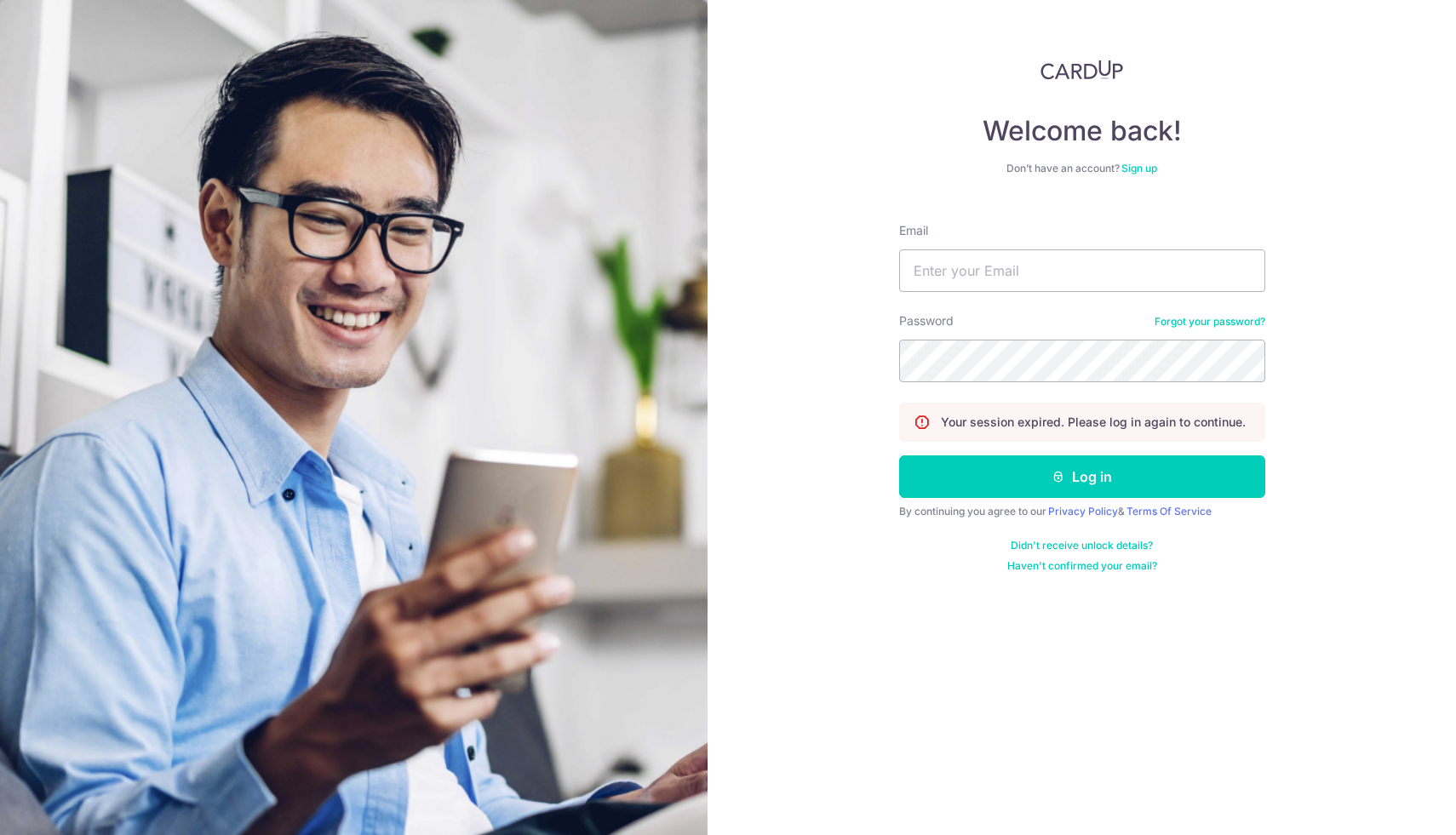 This screenshot has width=1456, height=835. What do you see at coordinates (927, 320) in the screenshot?
I see `label: Password` at bounding box center [927, 320].